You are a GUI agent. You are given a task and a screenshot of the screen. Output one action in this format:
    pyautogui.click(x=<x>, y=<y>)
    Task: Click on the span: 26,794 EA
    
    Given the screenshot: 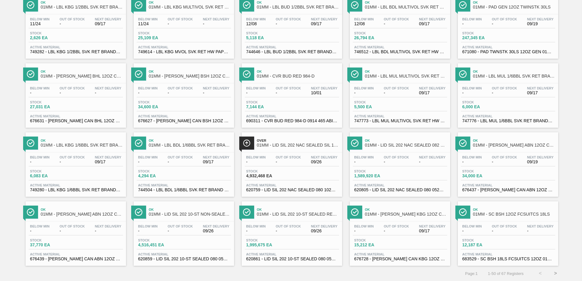 What is the action you would take?
    pyautogui.click(x=375, y=38)
    